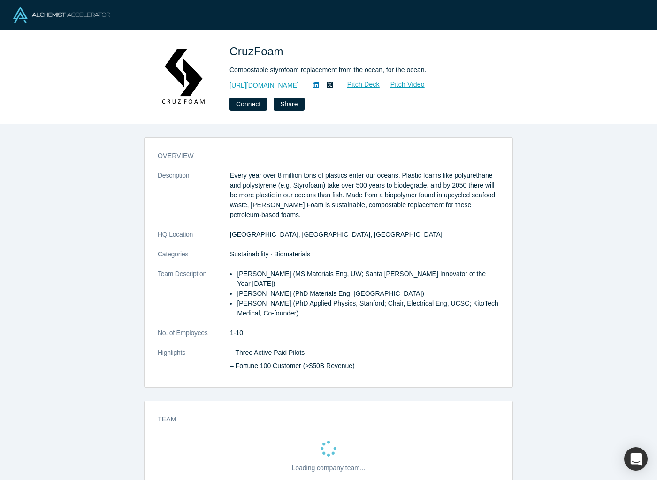 The width and height of the screenshot is (657, 480). Describe the element at coordinates (322, 156) in the screenshot. I see `h3: overview` at that location.